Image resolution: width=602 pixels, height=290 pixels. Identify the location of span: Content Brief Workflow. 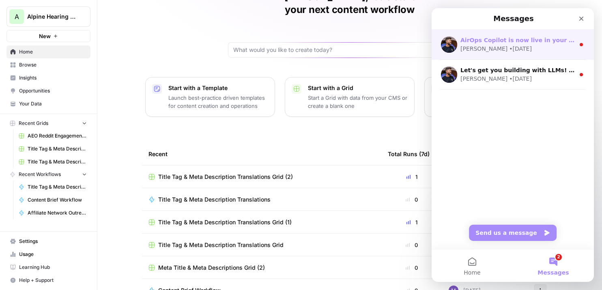
(57, 200).